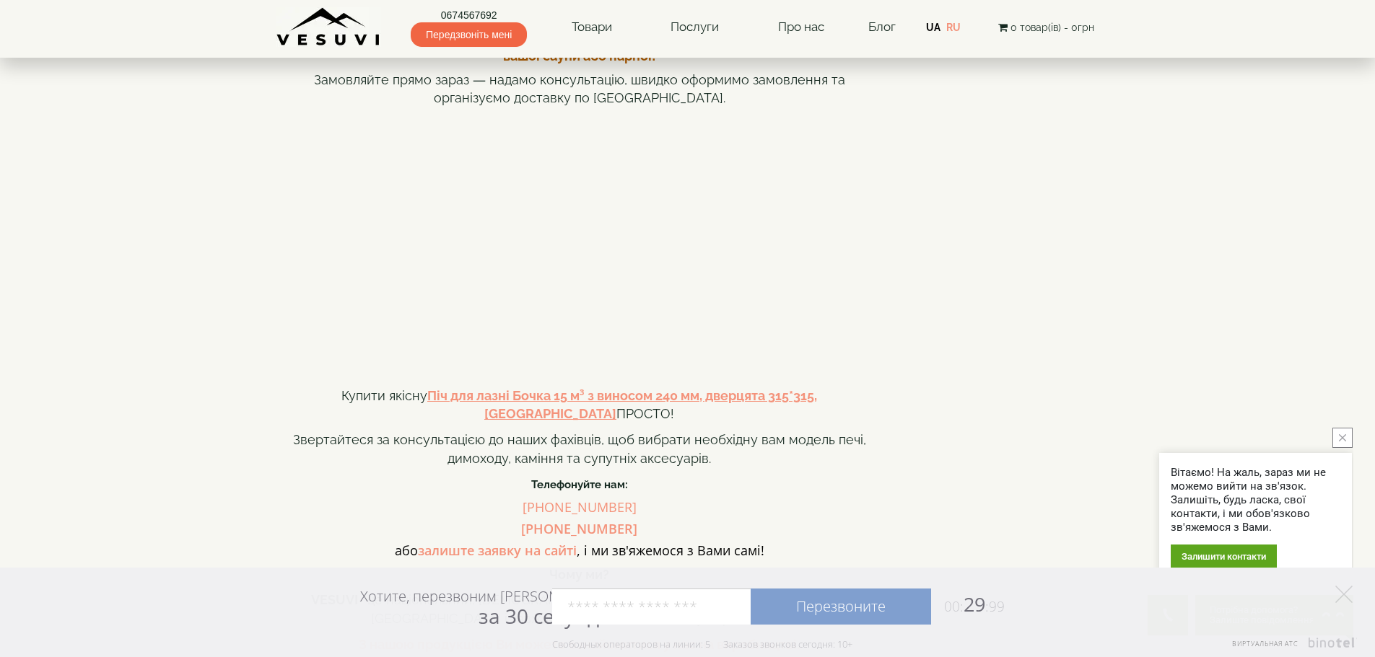 This screenshot has width=1375, height=657. Describe the element at coordinates (1255, 500) in the screenshot. I see `div: Вітаємо! На жаль, зараз ми не можемо вийти на зв'язок. Залишіть, будь ласка, свої контакти, і ми ...` at that location.